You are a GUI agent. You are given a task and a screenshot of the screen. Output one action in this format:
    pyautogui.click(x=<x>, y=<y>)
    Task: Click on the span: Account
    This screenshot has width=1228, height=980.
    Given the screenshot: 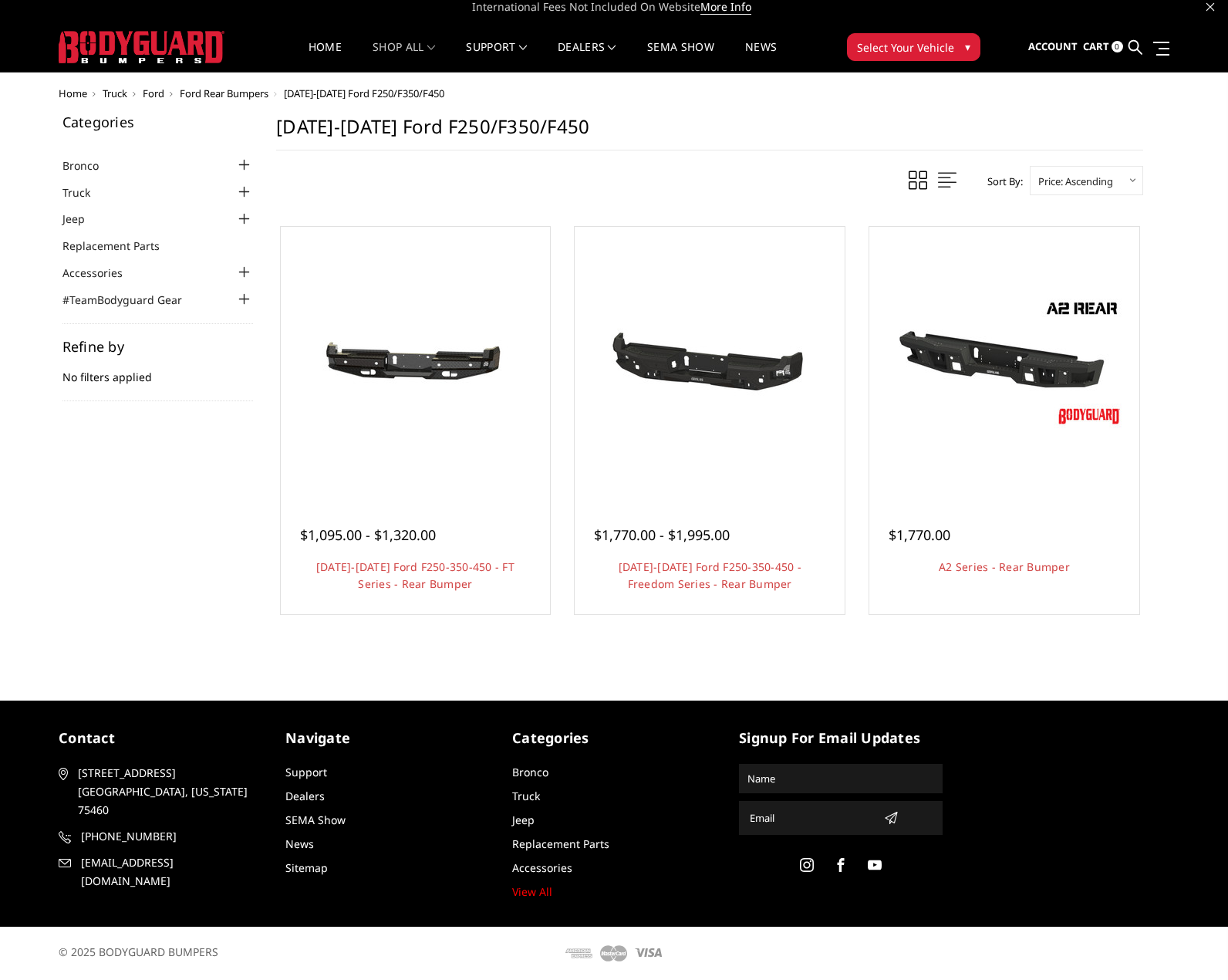 What is the action you would take?
    pyautogui.click(x=1054, y=46)
    